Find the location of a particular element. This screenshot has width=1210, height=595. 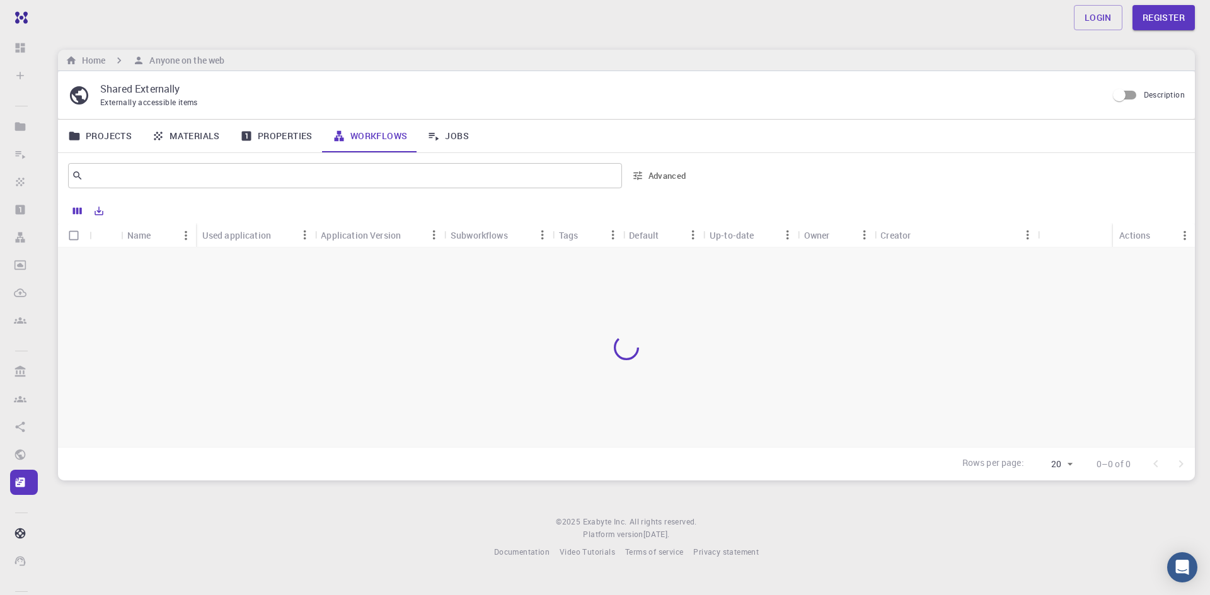

div: Icon is located at coordinates (105, 235).